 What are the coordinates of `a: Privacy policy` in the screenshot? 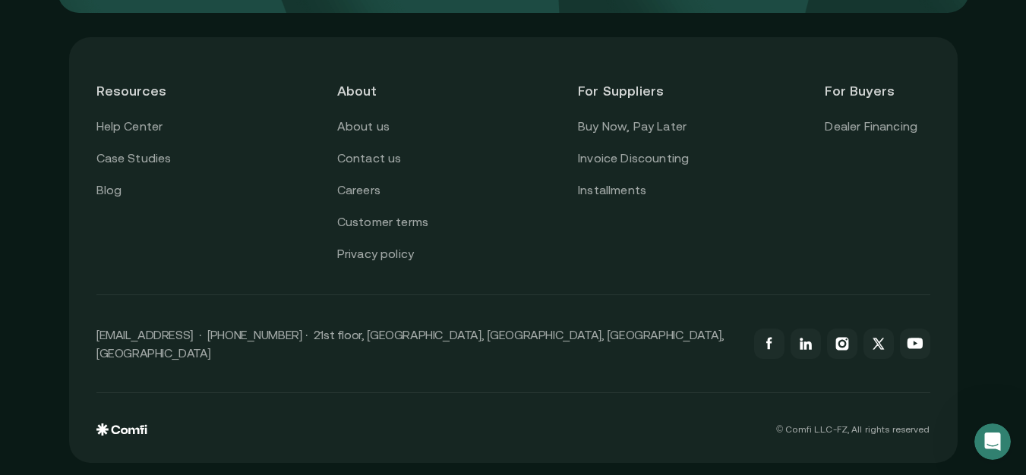 It's located at (375, 254).